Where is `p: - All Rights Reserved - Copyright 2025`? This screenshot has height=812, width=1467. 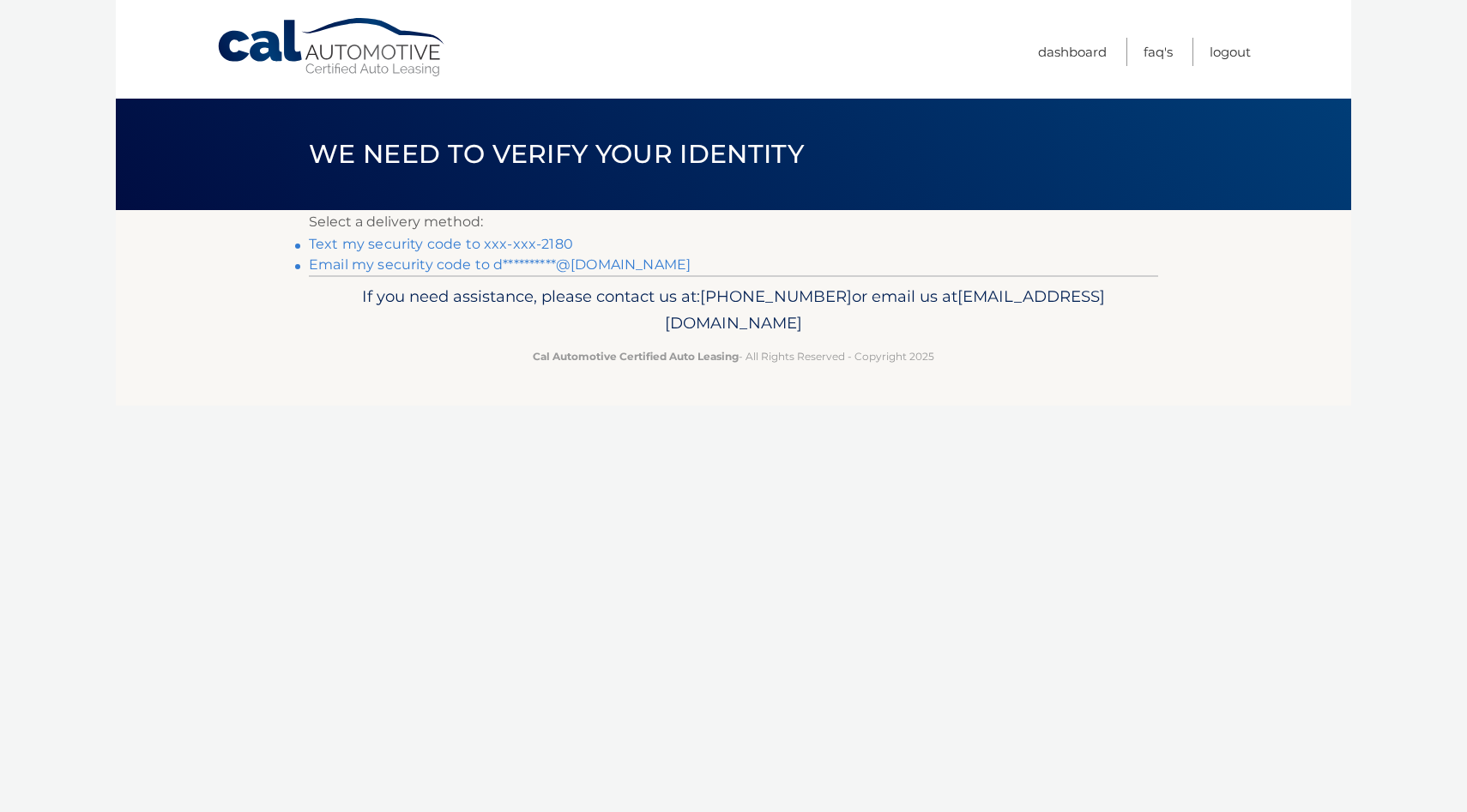
p: - All Rights Reserved - Copyright 2025 is located at coordinates (733, 356).